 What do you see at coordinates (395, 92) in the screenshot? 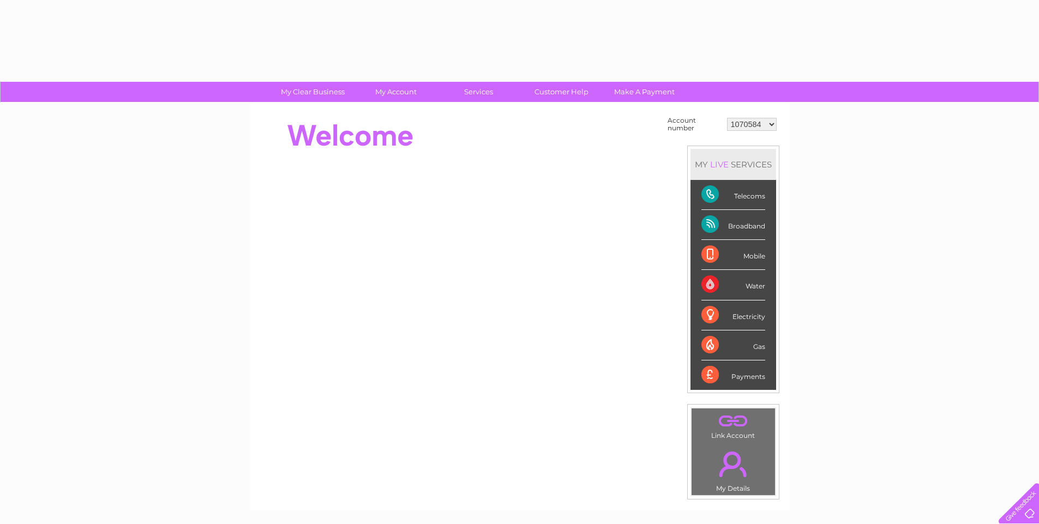
I see `a: My Account` at bounding box center [395, 92].